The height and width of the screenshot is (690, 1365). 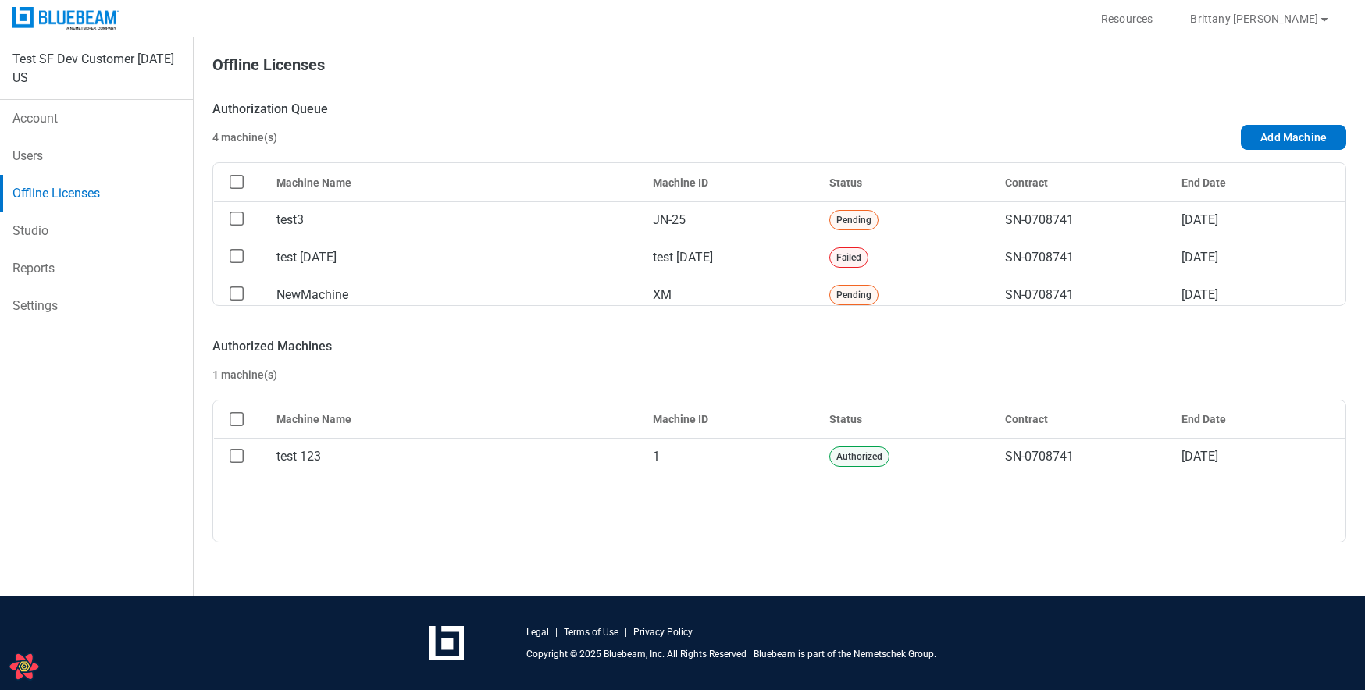 What do you see at coordinates (269, 69) in the screenshot?
I see `h1: Offline Licenses` at bounding box center [269, 69].